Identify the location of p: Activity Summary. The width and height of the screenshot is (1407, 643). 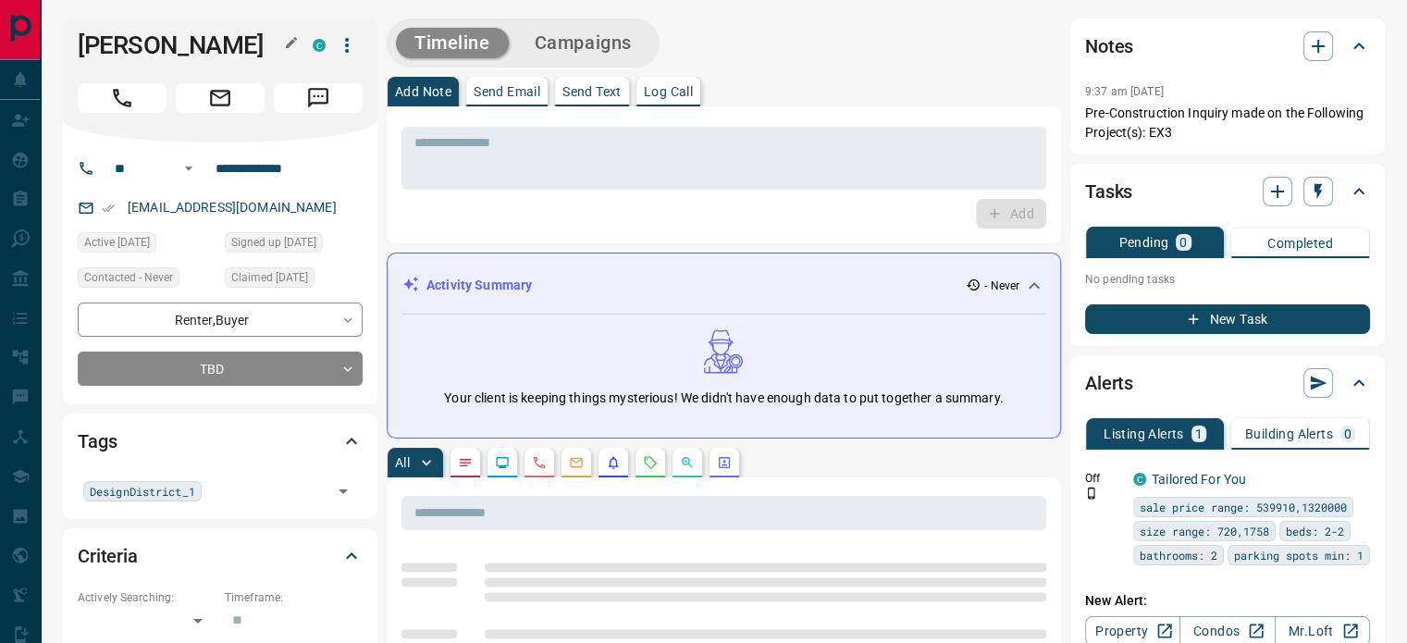
(479, 285).